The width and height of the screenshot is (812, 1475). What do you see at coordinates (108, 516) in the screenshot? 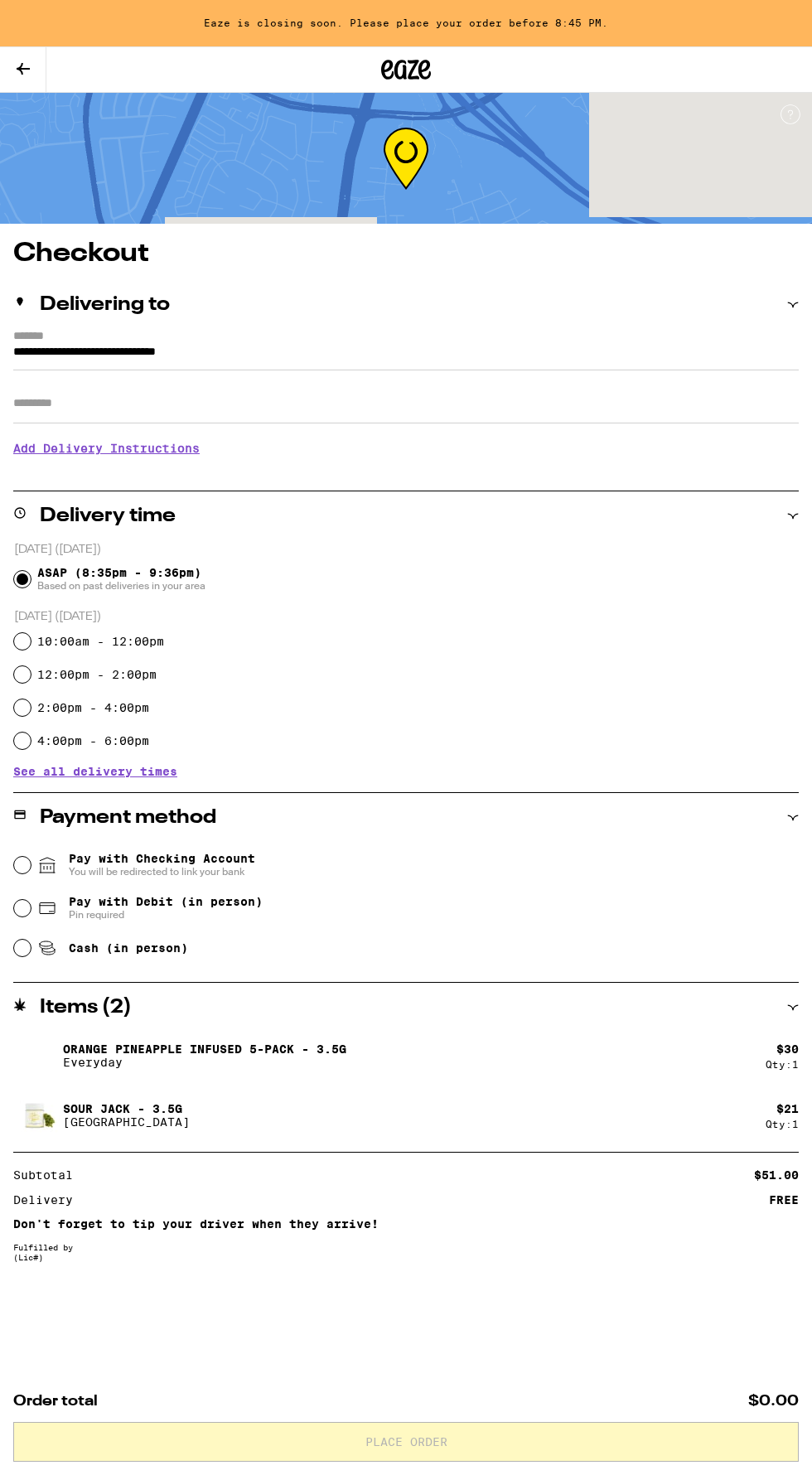
I see `h2: Delivery time` at bounding box center [108, 516].